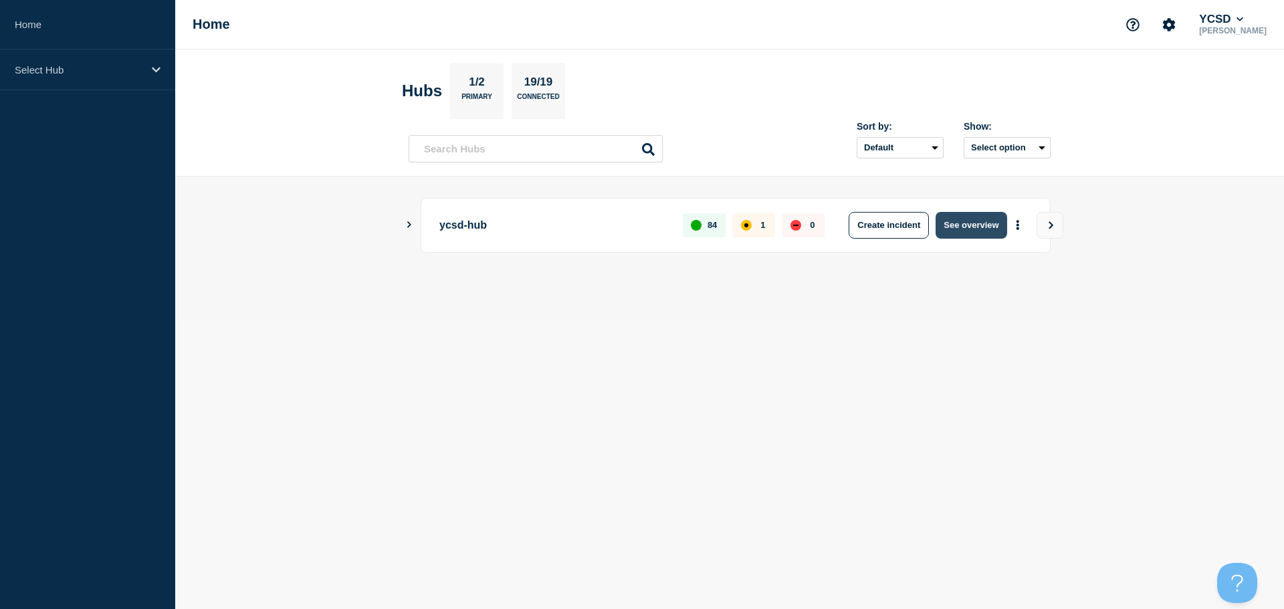  I want to click on button: View, so click(1050, 225).